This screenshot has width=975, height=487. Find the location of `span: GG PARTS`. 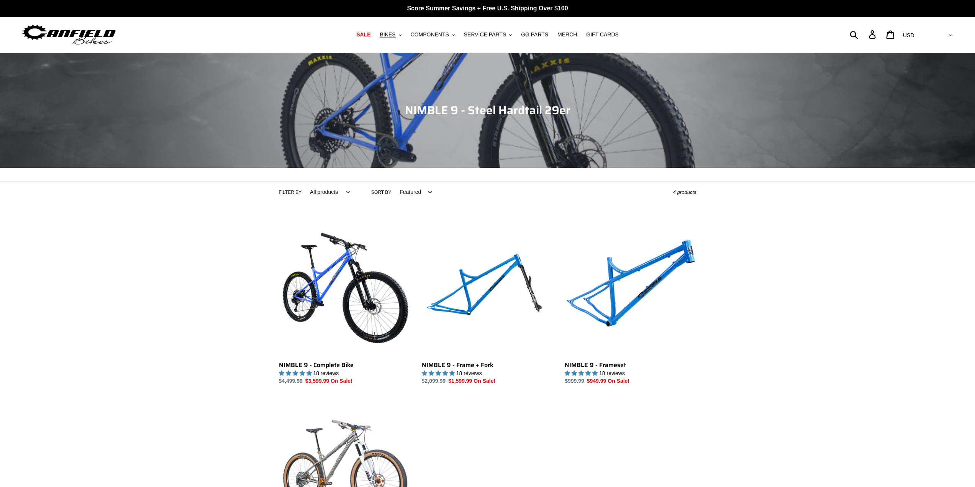

span: GG PARTS is located at coordinates (535, 34).